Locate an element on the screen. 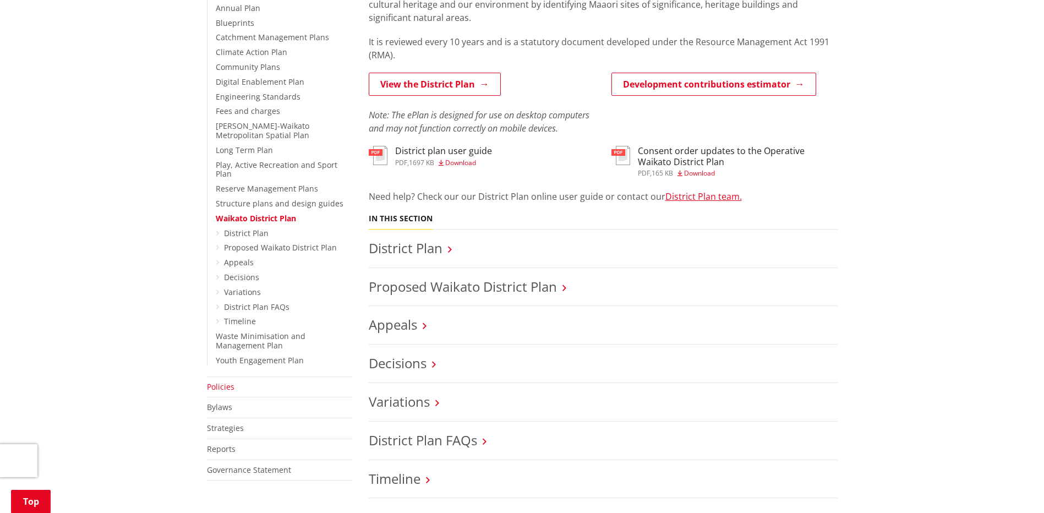 The image size is (1044, 513). a: Consent order updates to the Operative Waikato District Plan pdf,165 KB Download is located at coordinates (725, 161).